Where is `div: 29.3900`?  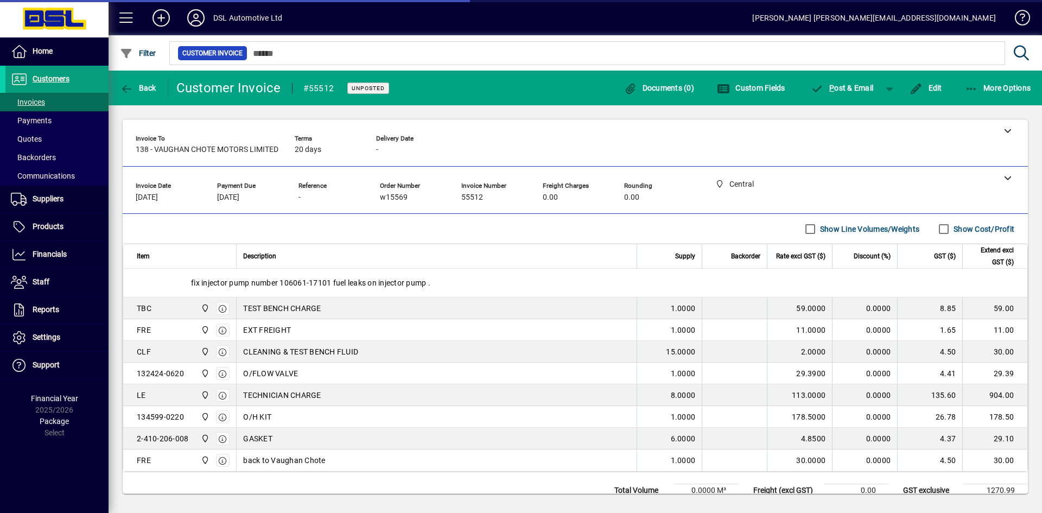 div: 29.3900 is located at coordinates (799, 373).